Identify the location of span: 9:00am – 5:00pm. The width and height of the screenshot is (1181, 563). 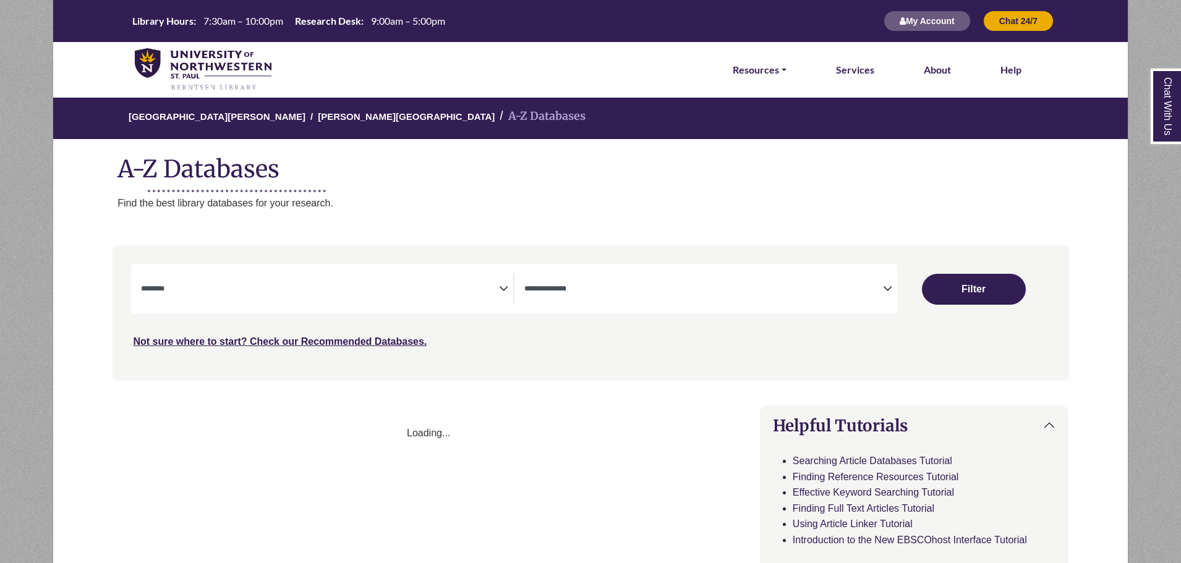
(408, 20).